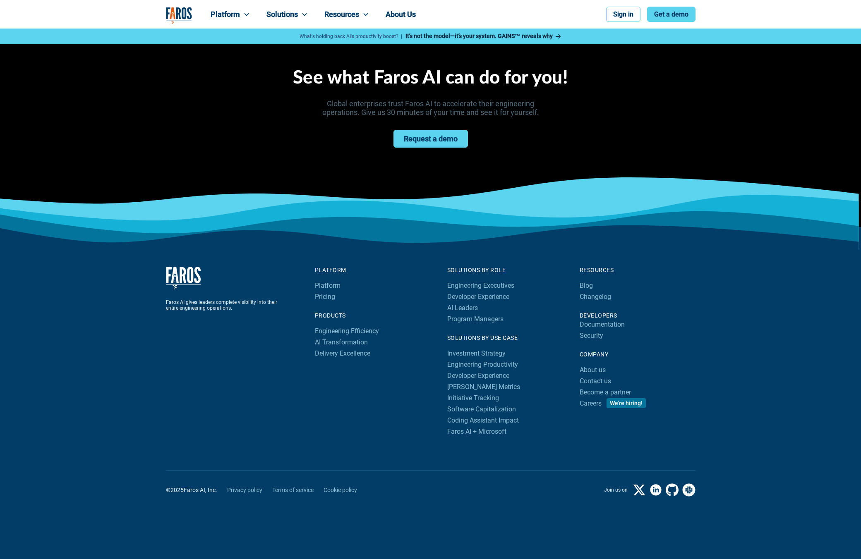 Image resolution: width=861 pixels, height=559 pixels. Describe the element at coordinates (473, 398) in the screenshot. I see `a: Initiative Tracking` at that location.